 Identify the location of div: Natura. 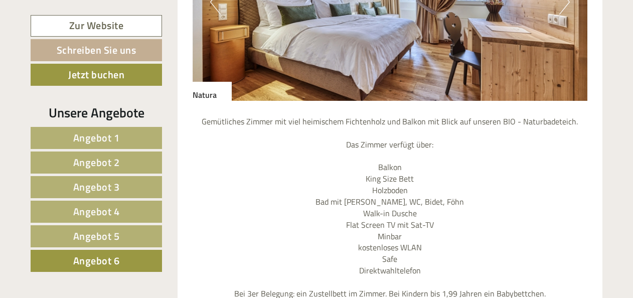
(212, 91).